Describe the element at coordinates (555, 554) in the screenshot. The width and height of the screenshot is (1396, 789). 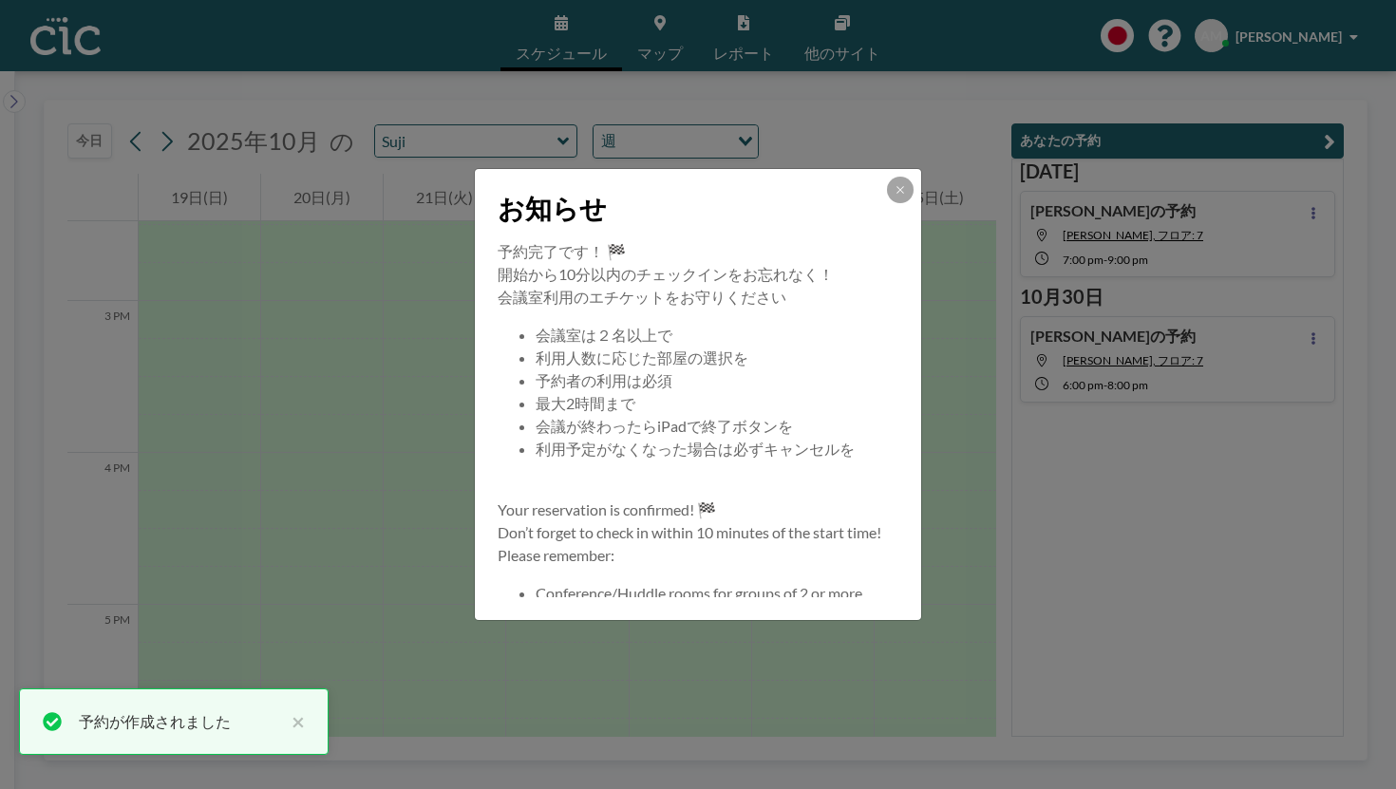
I see `span: Please remember:` at that location.